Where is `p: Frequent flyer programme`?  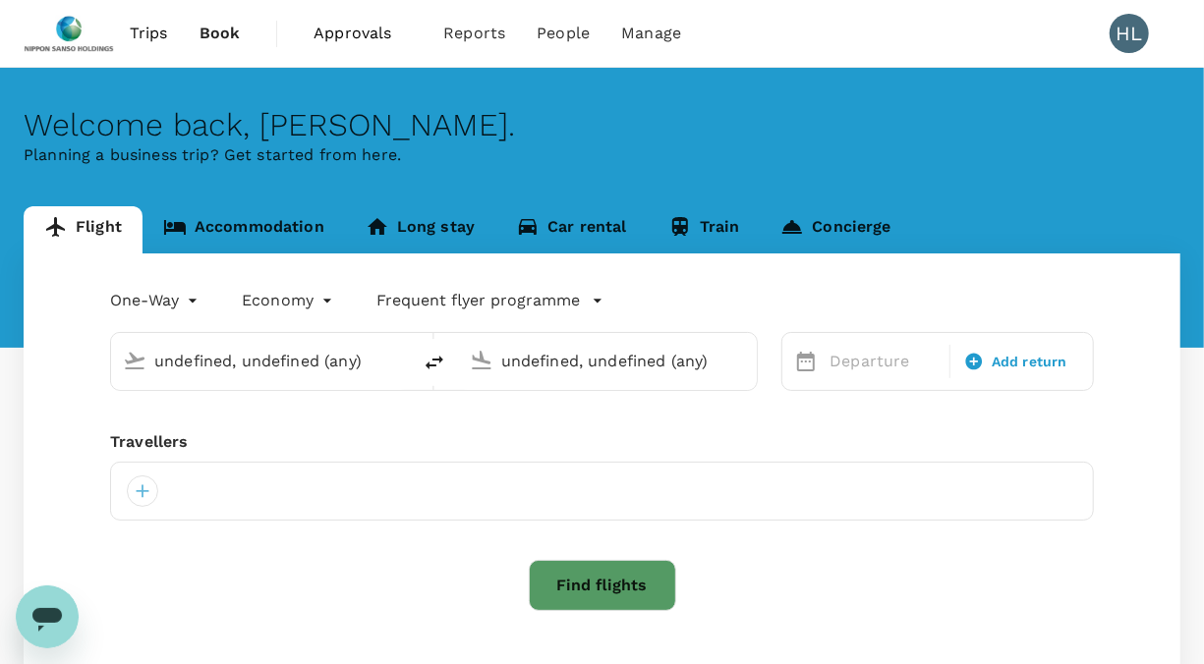 p: Frequent flyer programme is located at coordinates (478, 301).